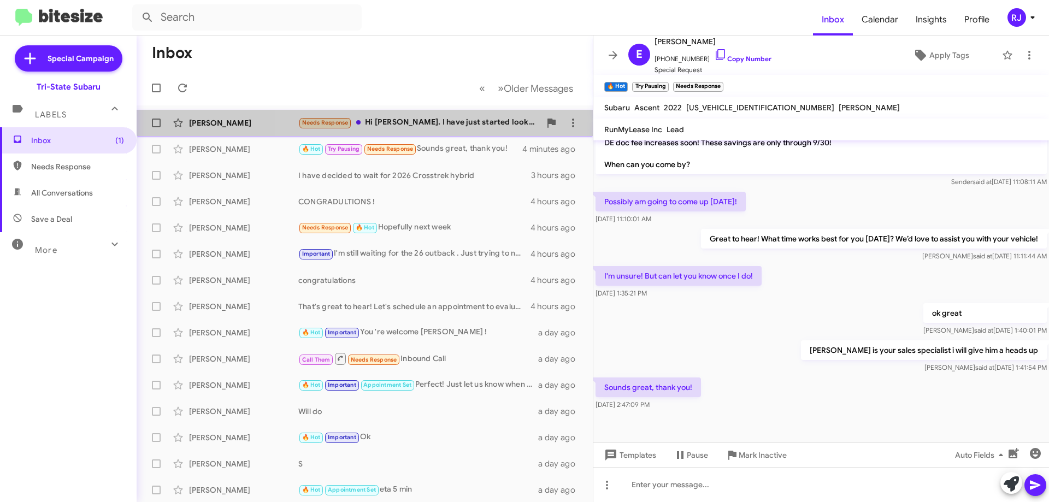 This screenshot has height=502, width=1049. I want to click on button: Apply Tags, so click(940, 55).